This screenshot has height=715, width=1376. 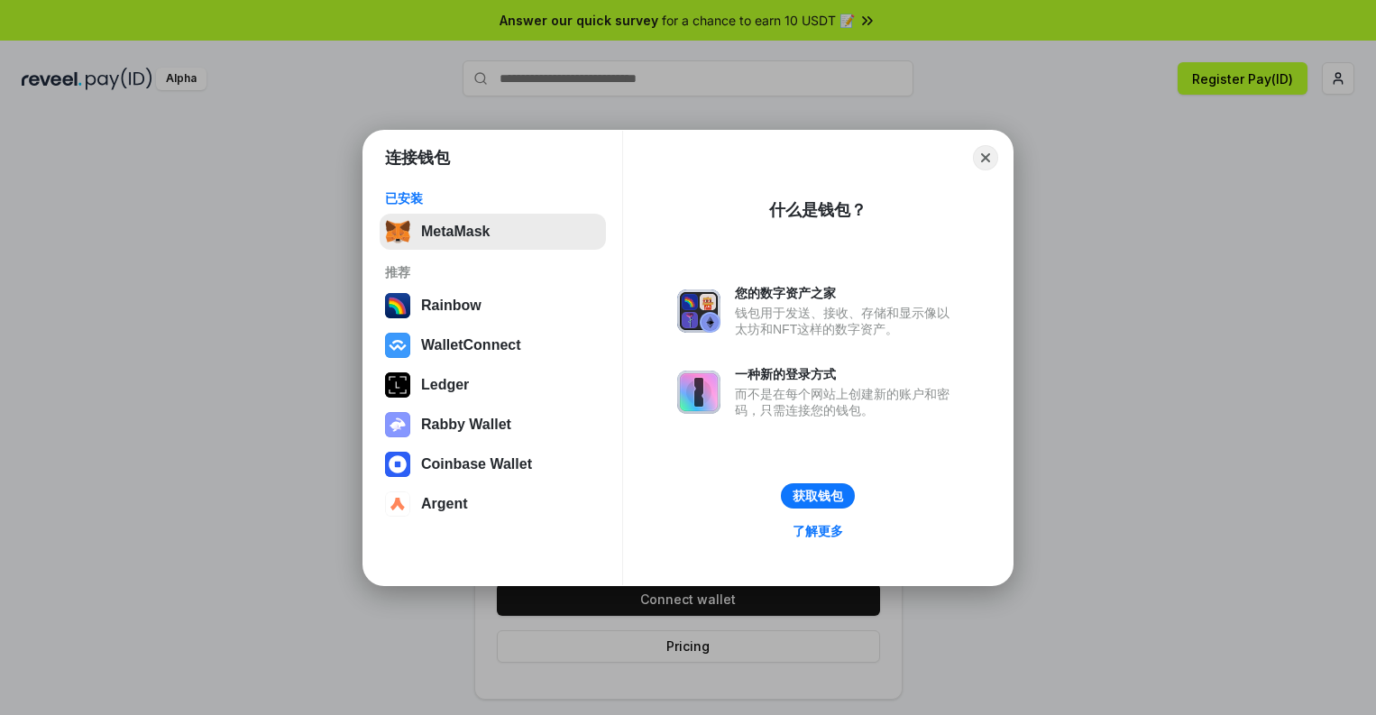 What do you see at coordinates (492, 232) in the screenshot?
I see `button: MetaMask` at bounding box center [492, 232].